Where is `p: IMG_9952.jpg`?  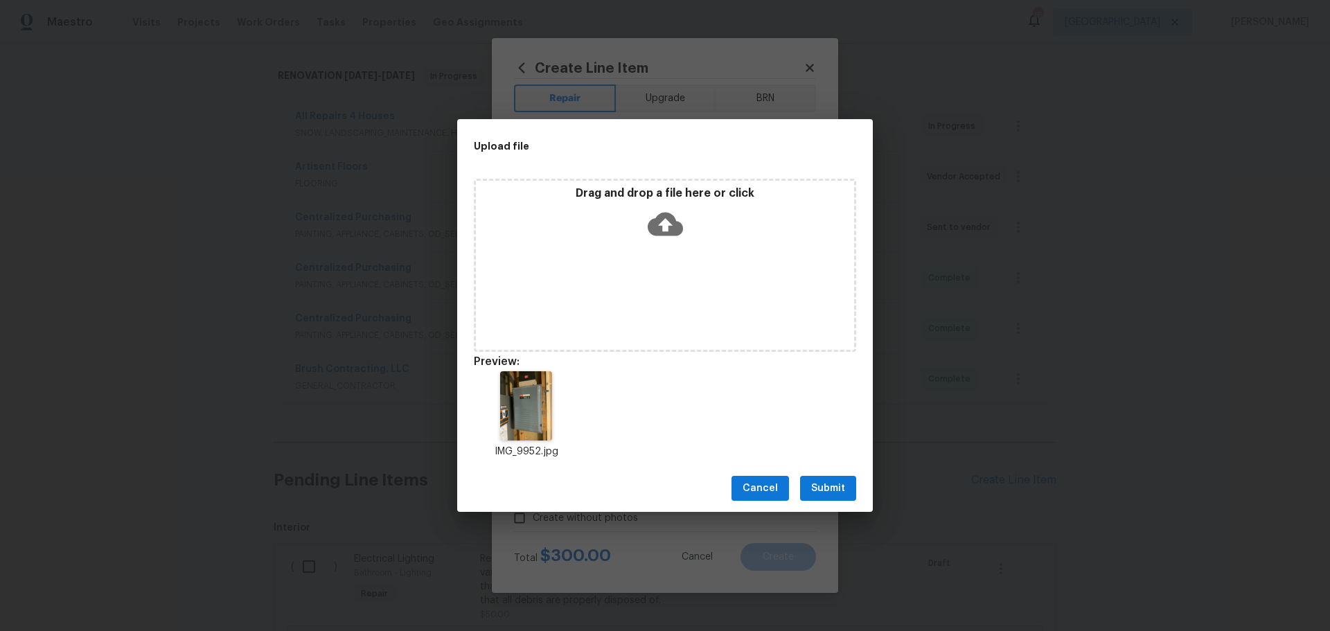
p: IMG_9952.jpg is located at coordinates (527, 452).